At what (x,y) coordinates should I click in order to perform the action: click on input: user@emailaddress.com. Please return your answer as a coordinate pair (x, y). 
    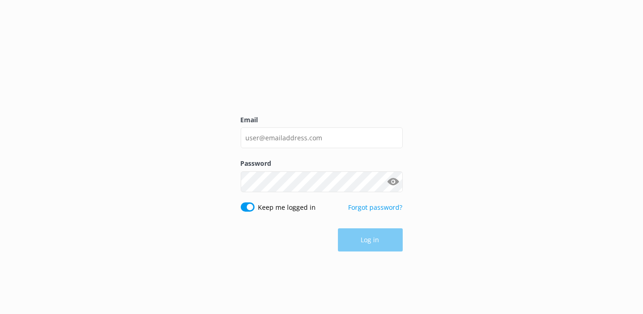
    Looking at the image, I should click on (322, 138).